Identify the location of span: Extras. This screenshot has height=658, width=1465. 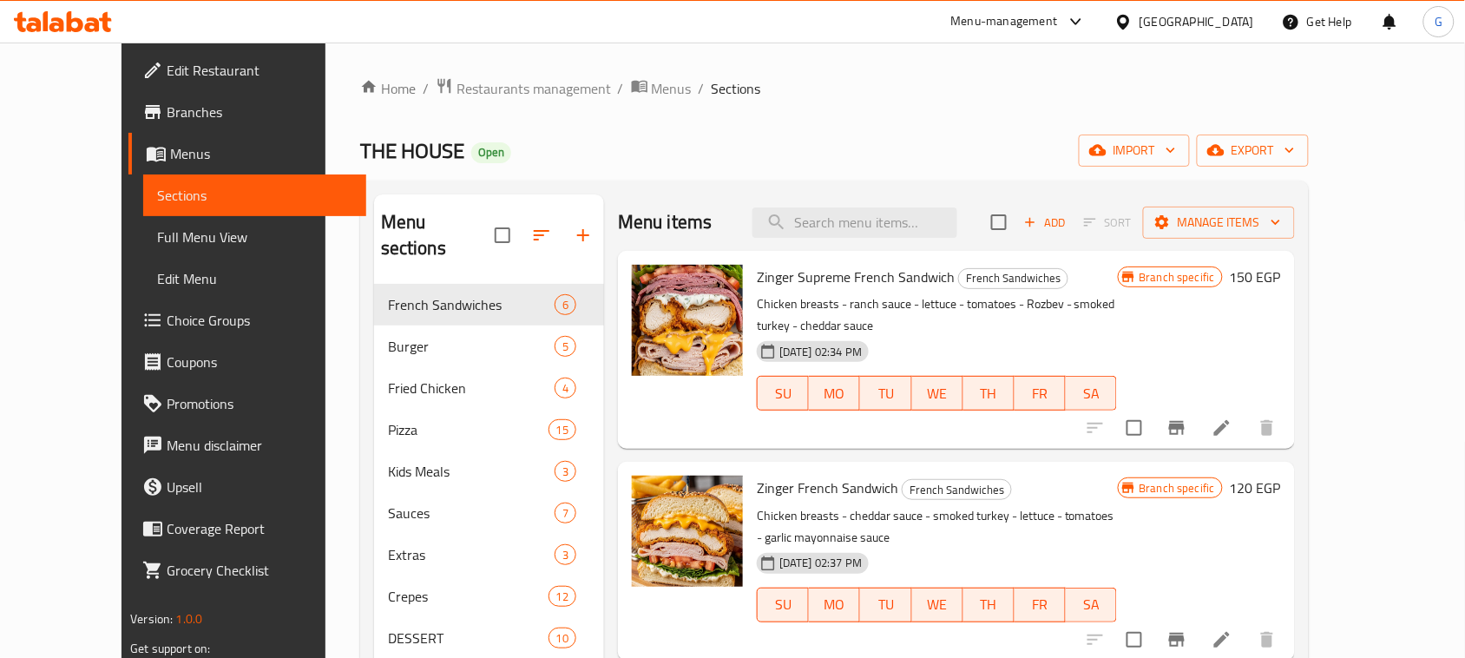
(471, 555).